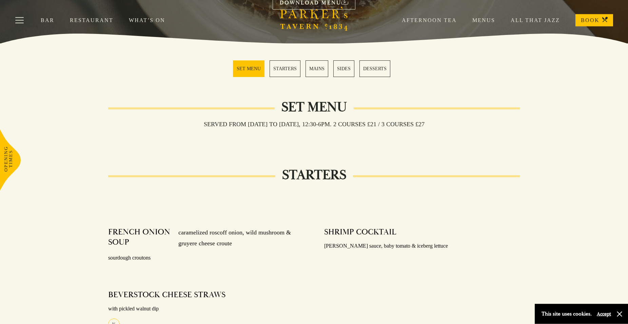 The width and height of the screenshot is (628, 324). Describe the element at coordinates (314, 107) in the screenshot. I see `h2: Set Menu` at that location.